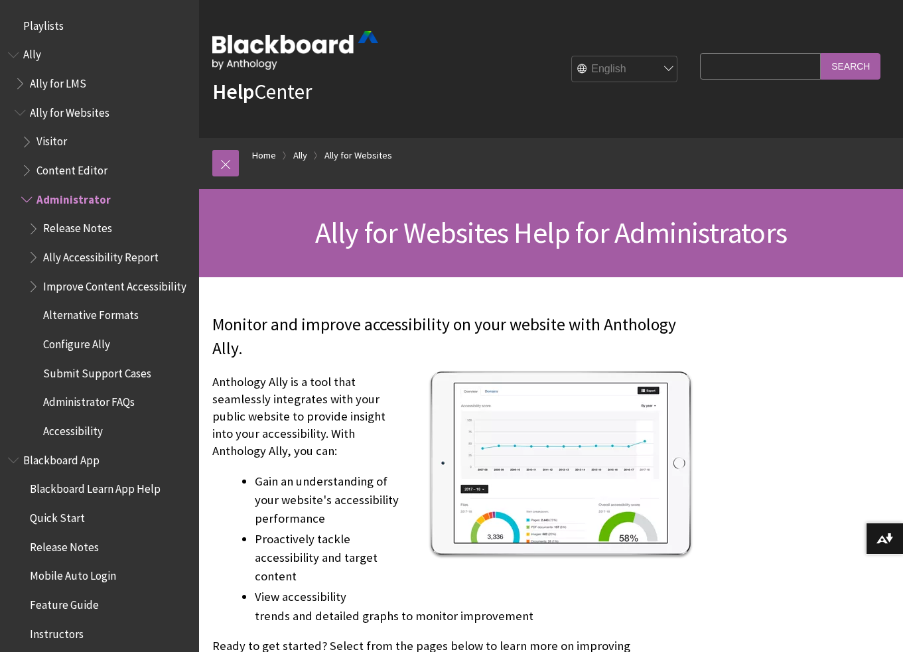 The image size is (903, 652). What do you see at coordinates (264, 155) in the screenshot?
I see `a: Home` at bounding box center [264, 155].